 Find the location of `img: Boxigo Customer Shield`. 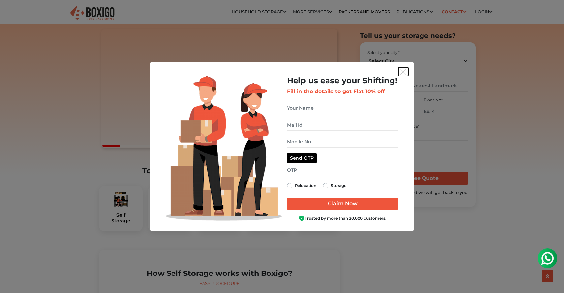

img: Boxigo Customer Shield is located at coordinates (302, 218).